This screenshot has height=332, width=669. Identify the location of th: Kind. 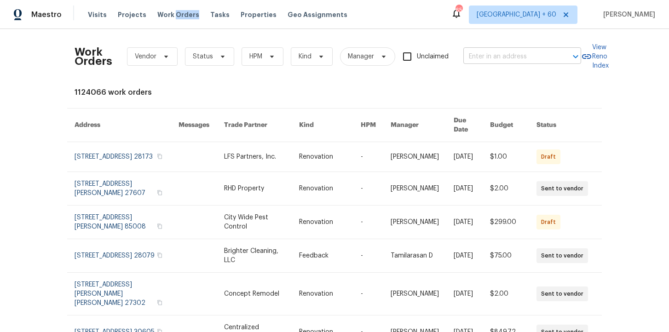
(323, 125).